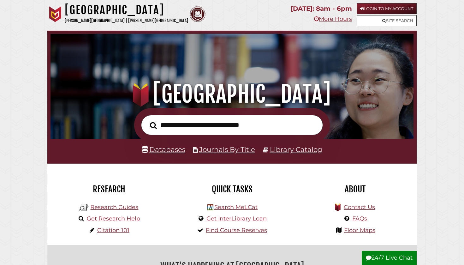 This screenshot has height=265, width=464. Describe the element at coordinates (113, 230) in the screenshot. I see `a: Citation 101` at that location.